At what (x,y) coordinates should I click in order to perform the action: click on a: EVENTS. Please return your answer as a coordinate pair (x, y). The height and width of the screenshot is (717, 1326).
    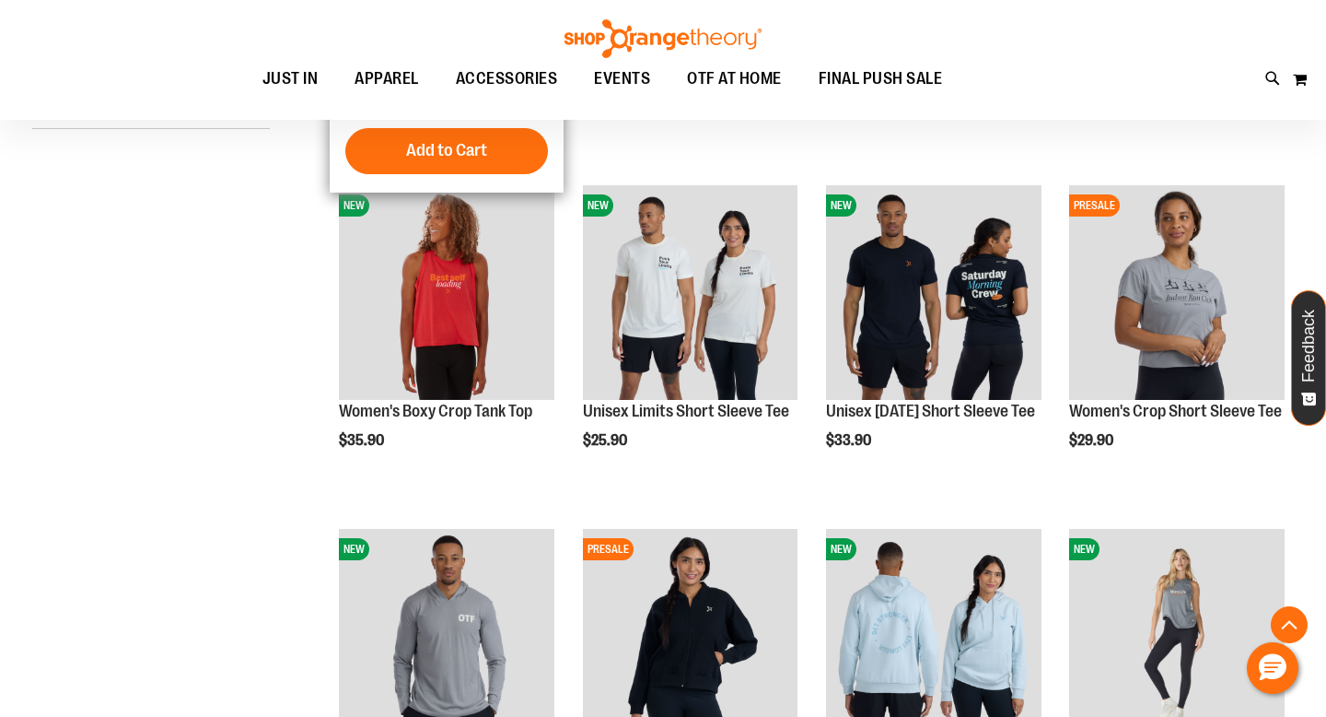
    Looking at the image, I should click on (622, 79).